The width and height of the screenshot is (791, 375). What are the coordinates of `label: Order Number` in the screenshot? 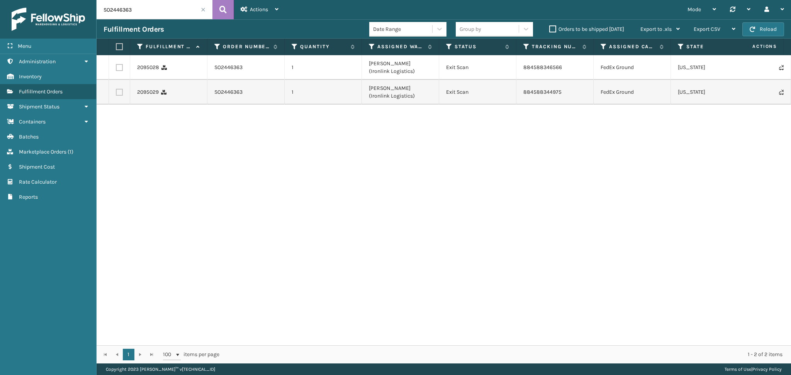 It's located at (246, 47).